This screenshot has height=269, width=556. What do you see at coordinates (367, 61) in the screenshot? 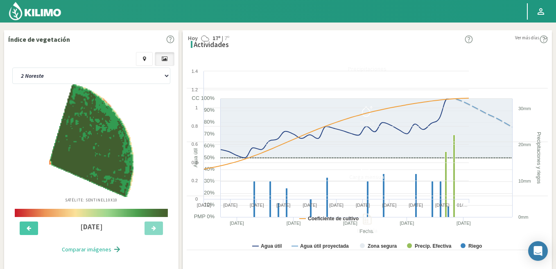
I see `button: Precipitaciones` at bounding box center [367, 61].